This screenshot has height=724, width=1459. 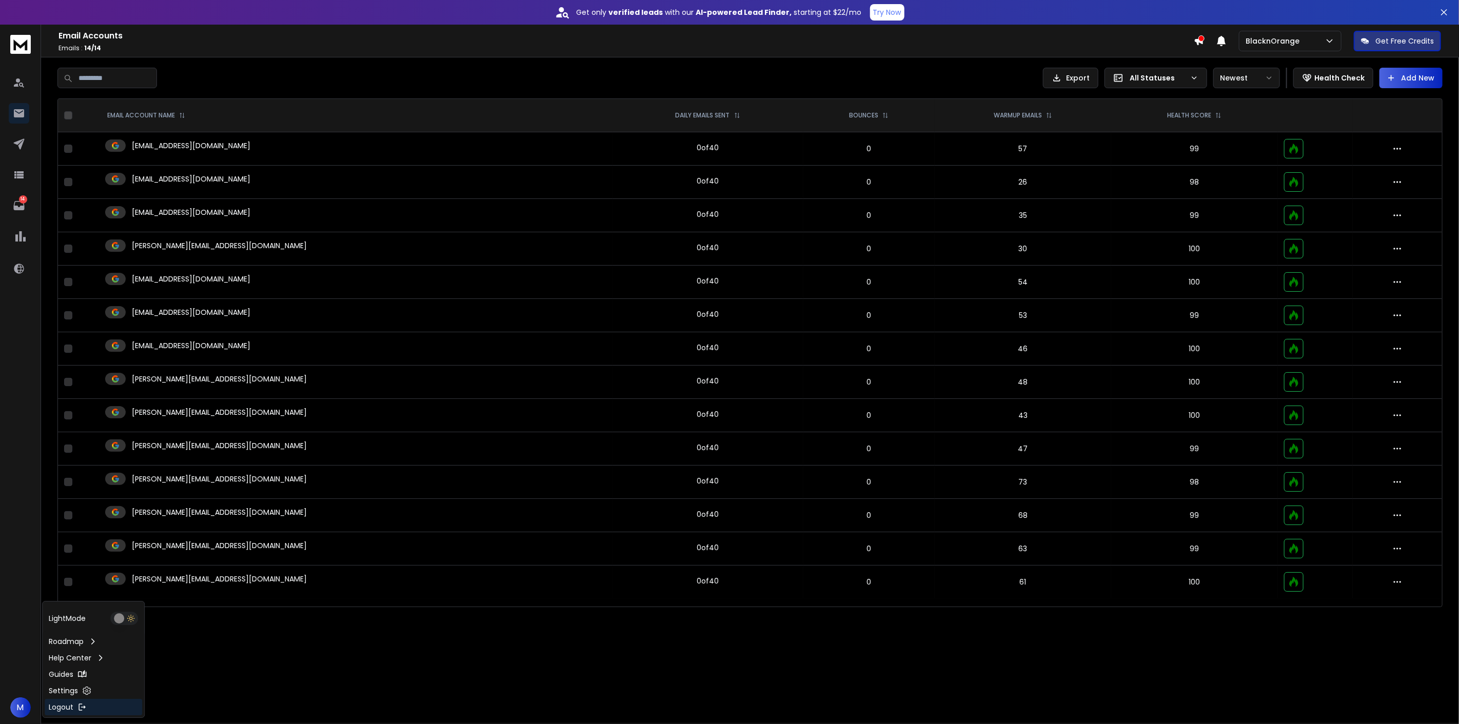 I want to click on p: Light Mode, so click(x=67, y=619).